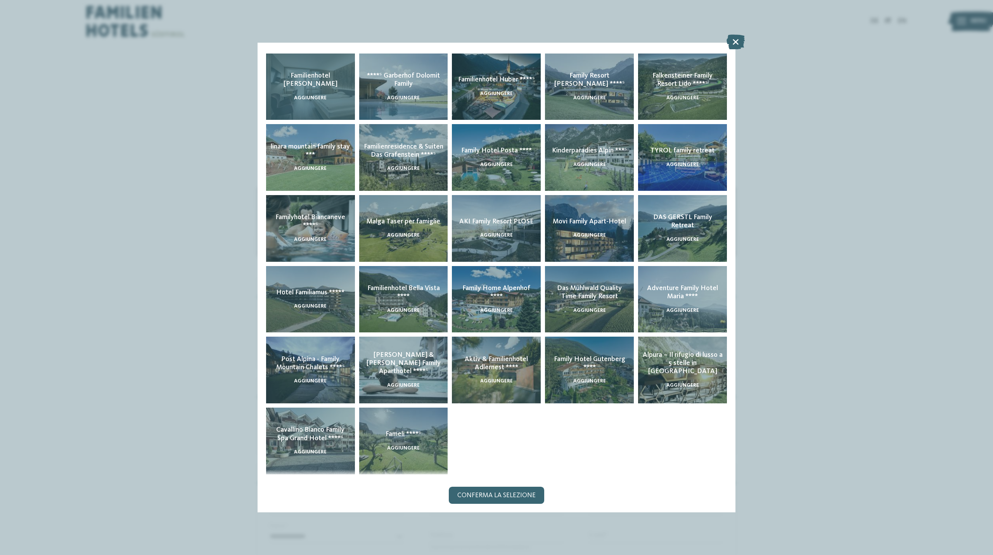  What do you see at coordinates (497, 222) in the screenshot?
I see `span: AKI Family Resort PLOSE` at bounding box center [497, 222].